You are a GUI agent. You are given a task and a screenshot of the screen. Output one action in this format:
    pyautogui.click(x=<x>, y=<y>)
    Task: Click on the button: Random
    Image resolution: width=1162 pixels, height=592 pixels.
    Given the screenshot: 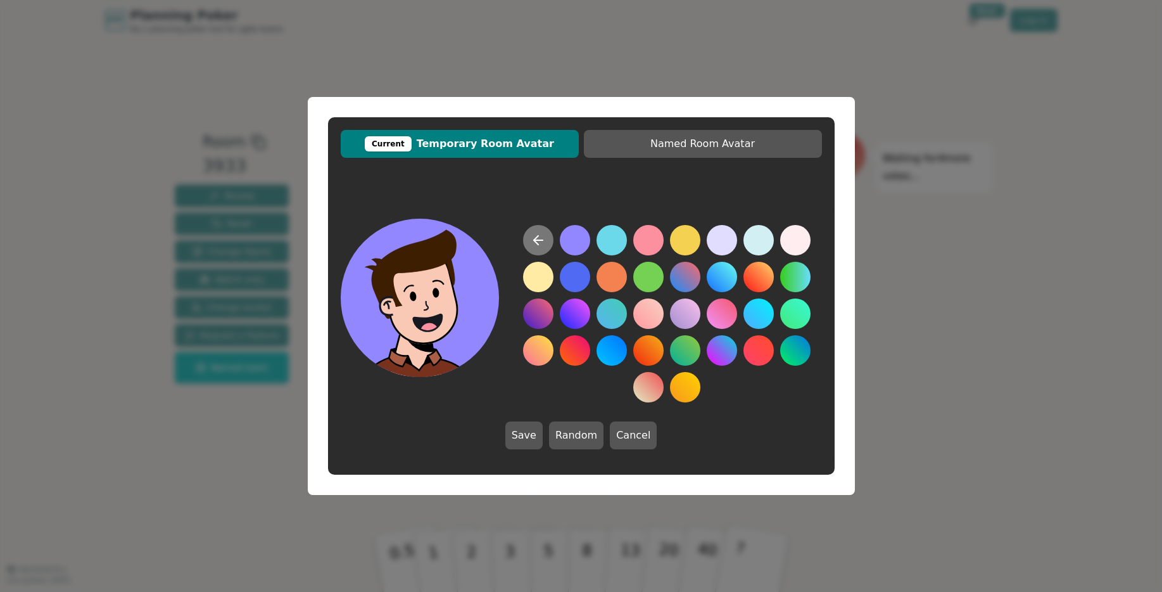 What is the action you would take?
    pyautogui.click(x=576, y=435)
    